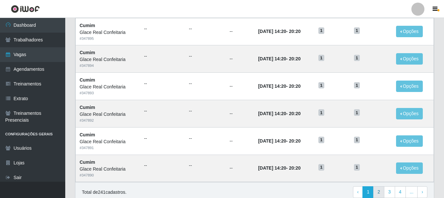 This screenshot has height=198, width=444. I want to click on div: # 347891, so click(108, 148).